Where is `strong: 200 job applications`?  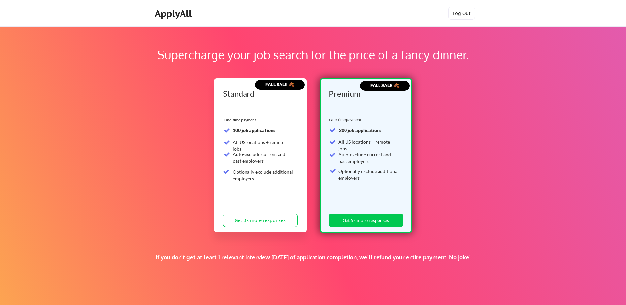 strong: 200 job applications is located at coordinates (360, 130).